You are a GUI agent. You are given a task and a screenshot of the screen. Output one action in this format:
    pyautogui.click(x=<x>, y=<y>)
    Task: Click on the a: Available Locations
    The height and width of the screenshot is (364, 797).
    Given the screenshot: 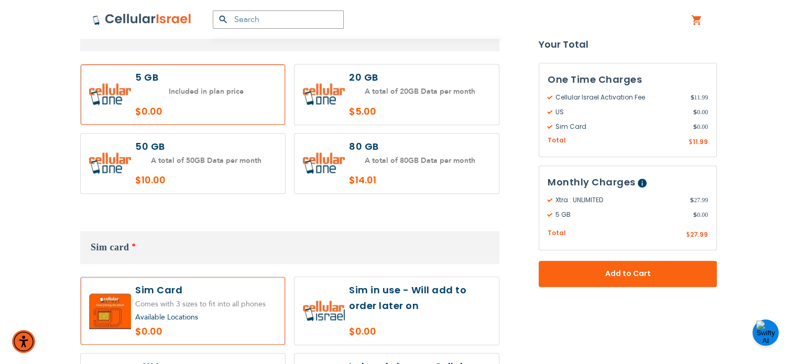 What is the action you would take?
    pyautogui.click(x=167, y=317)
    